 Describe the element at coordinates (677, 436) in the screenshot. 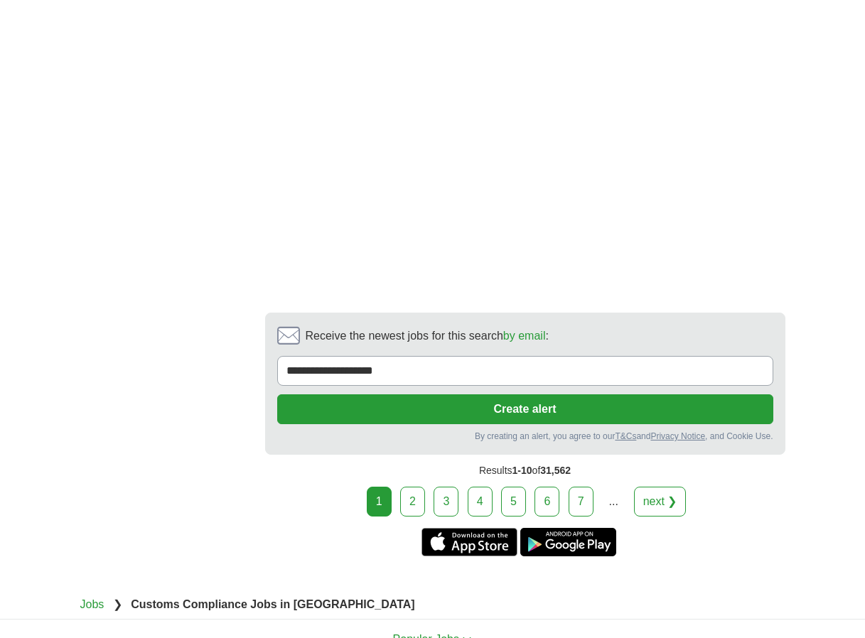

I see `a: Privacy Notice` at that location.